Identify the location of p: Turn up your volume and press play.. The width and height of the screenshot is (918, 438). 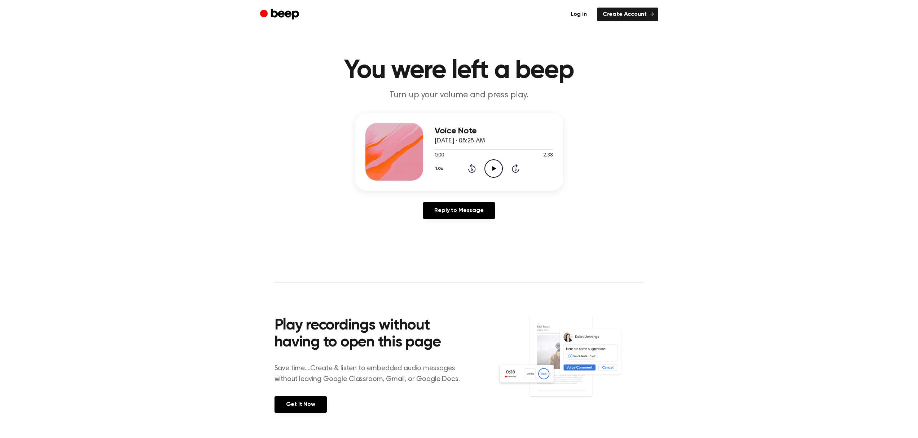
(459, 95).